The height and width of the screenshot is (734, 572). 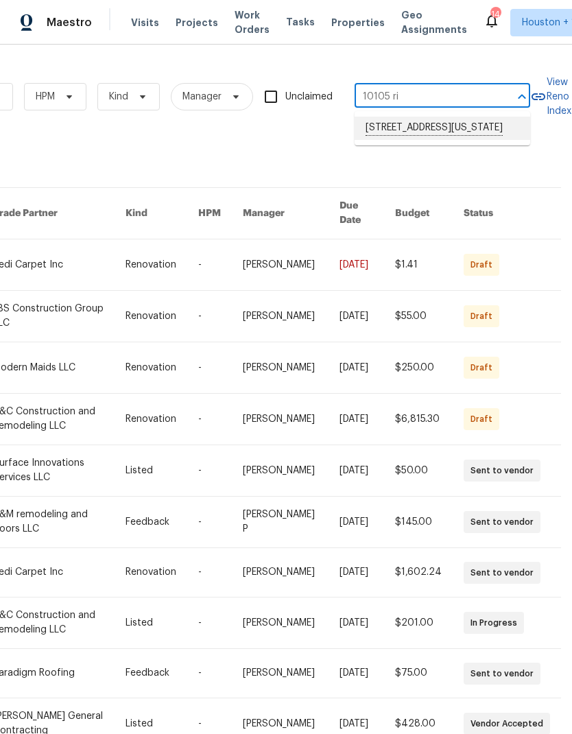 What do you see at coordinates (119, 97) in the screenshot?
I see `span: Kind` at bounding box center [119, 97].